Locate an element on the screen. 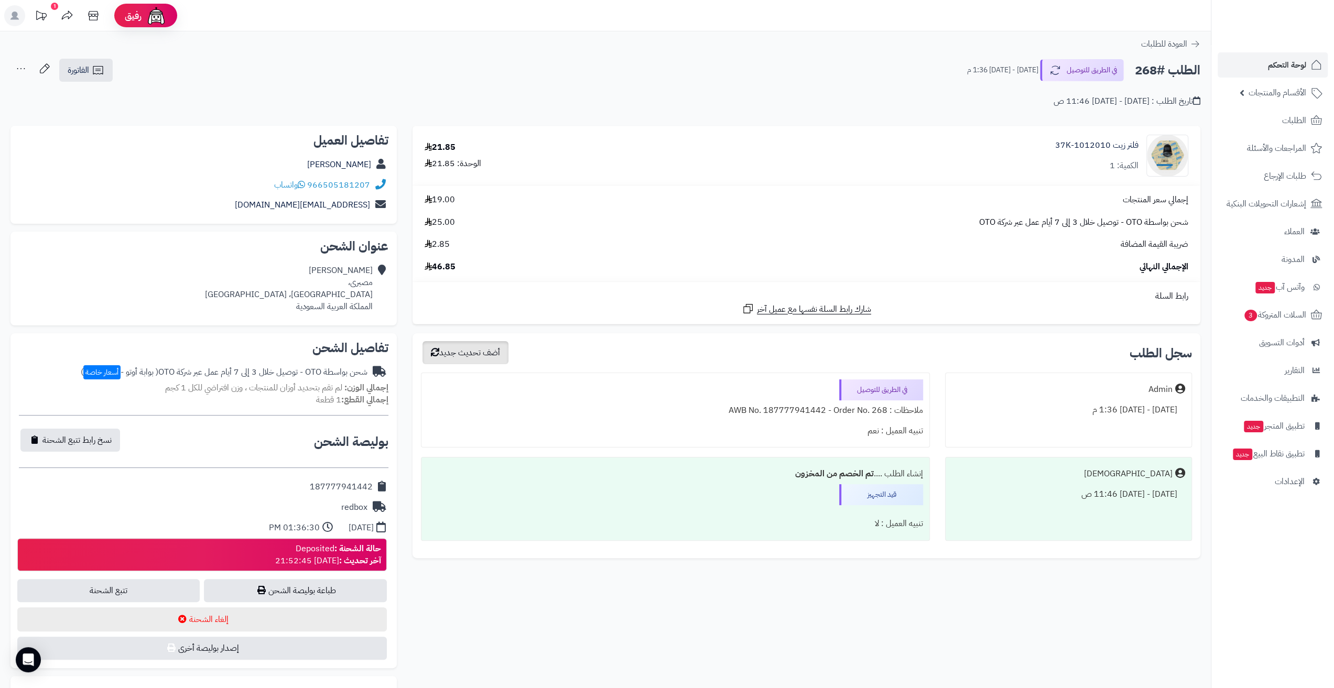 The image size is (1334, 688). span: وآتس آب is located at coordinates (1280, 287).